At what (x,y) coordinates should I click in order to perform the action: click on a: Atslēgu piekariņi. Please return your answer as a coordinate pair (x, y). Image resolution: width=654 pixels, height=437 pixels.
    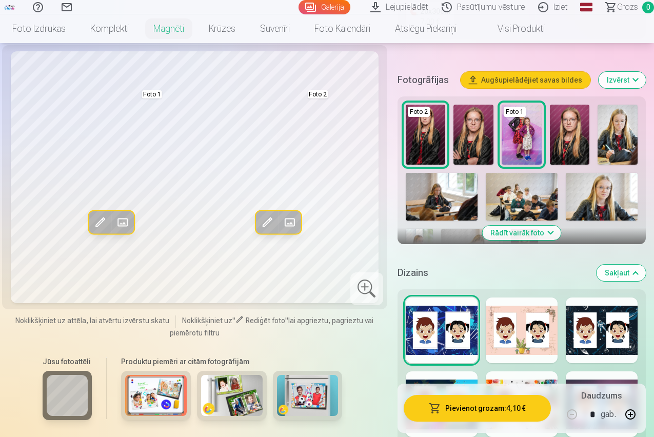
    Looking at the image, I should click on (425, 29).